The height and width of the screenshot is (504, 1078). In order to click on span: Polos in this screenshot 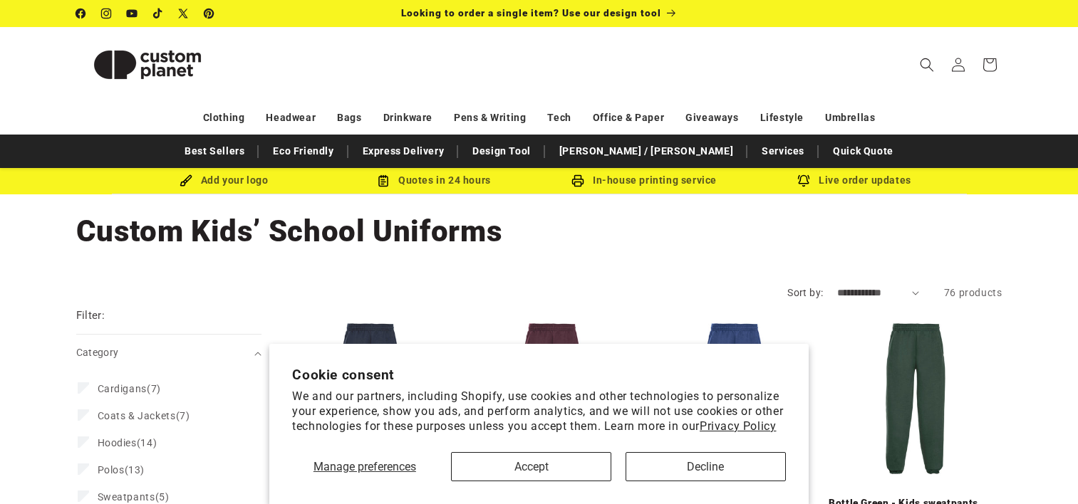, I will do `click(111, 470)`.